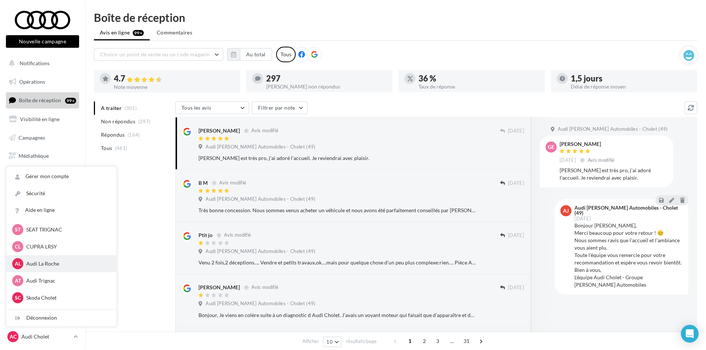  I want to click on span: AJ, so click(566, 210).